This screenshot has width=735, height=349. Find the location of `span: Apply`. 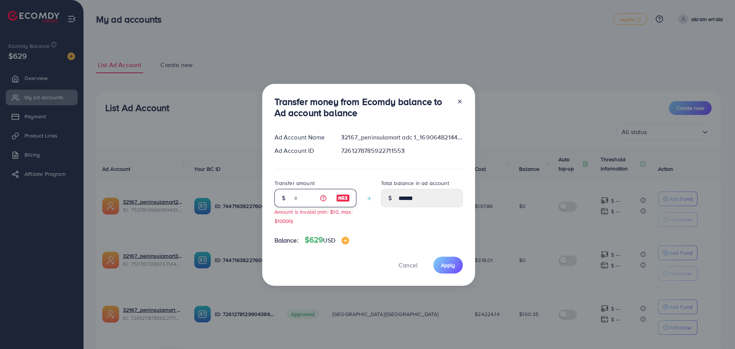

span: Apply is located at coordinates (448, 265).